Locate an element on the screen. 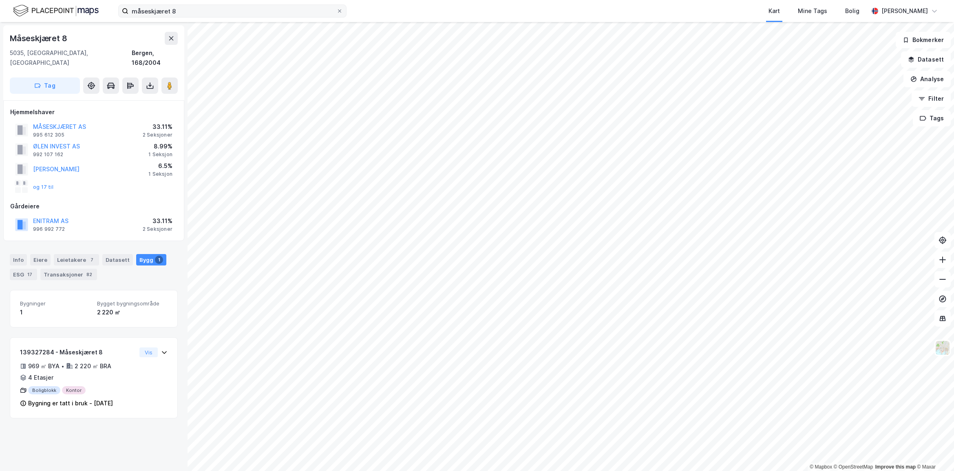 This screenshot has width=954, height=471. div: Eiere is located at coordinates (40, 260).